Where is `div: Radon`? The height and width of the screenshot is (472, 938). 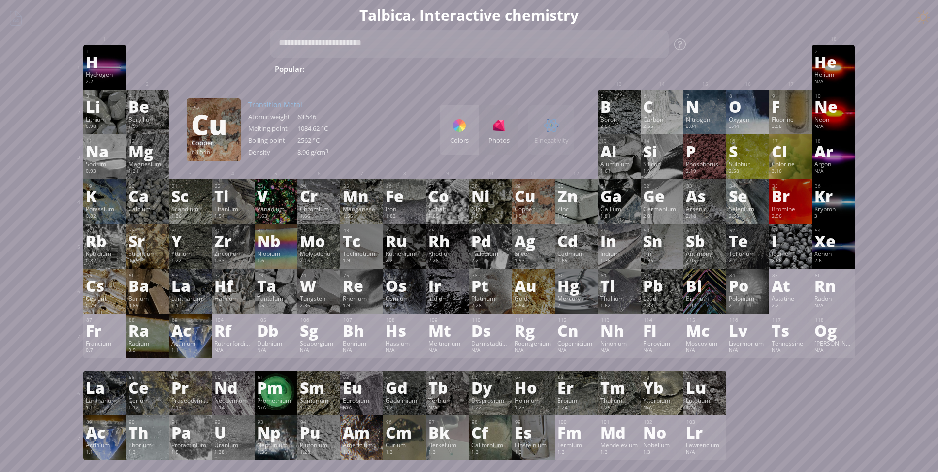 div: Radon is located at coordinates (833, 298).